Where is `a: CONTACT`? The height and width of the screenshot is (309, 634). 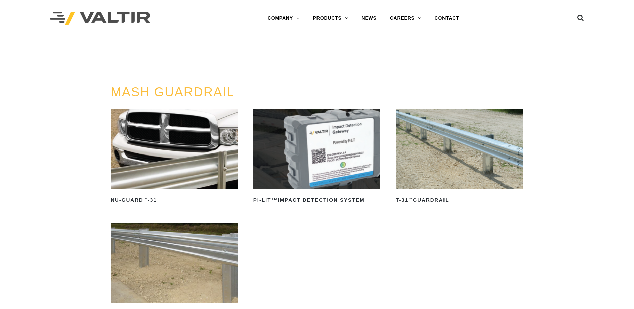
a: CONTACT is located at coordinates (447, 18).